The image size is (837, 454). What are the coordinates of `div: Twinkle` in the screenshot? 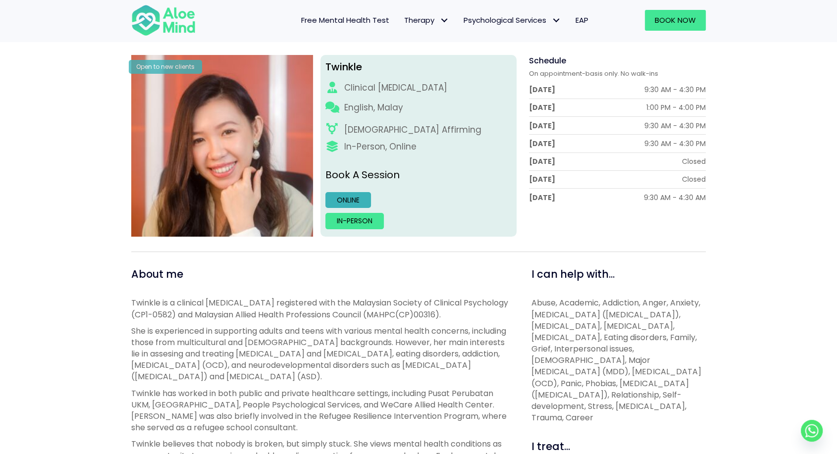 It's located at (418, 67).